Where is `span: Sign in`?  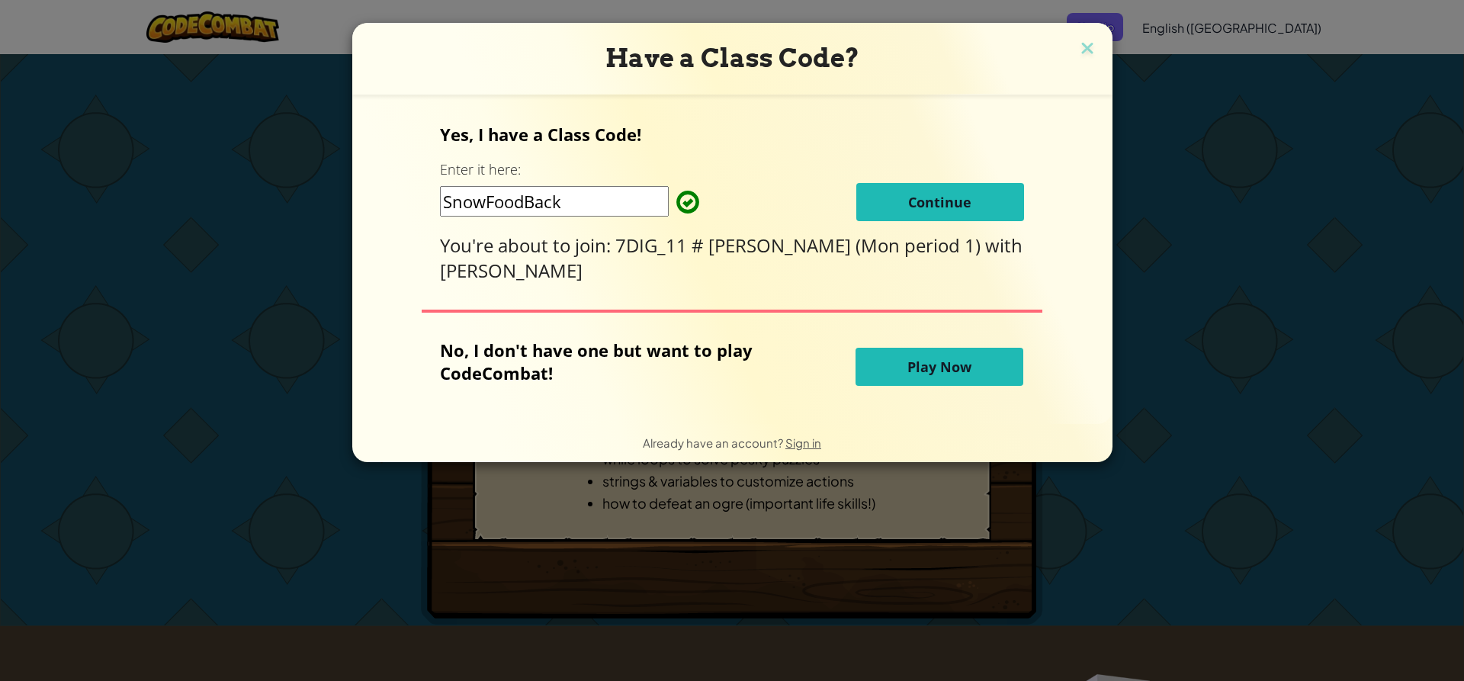
span: Sign in is located at coordinates (803, 442).